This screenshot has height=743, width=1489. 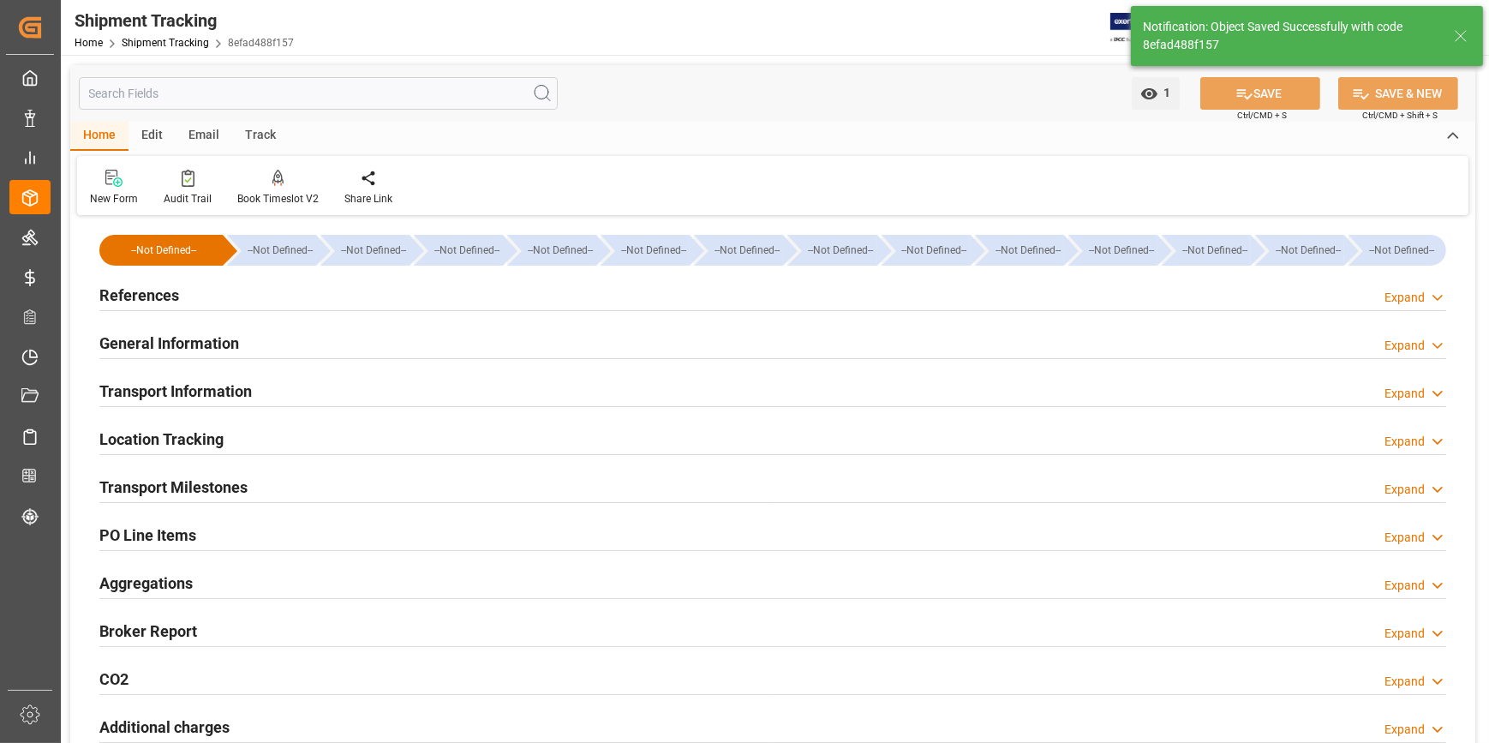 What do you see at coordinates (184, 21) in the screenshot?
I see `div: Shipment Tracking` at bounding box center [184, 21].